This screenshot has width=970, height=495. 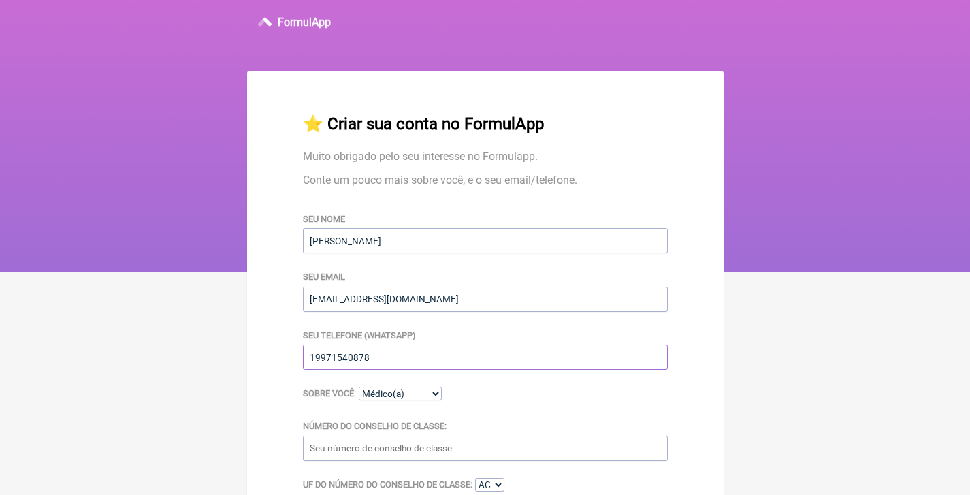 What do you see at coordinates (485, 124) in the screenshot?
I see `h2: ⭐️ Criar sua conta no FormulApp` at bounding box center [485, 124].